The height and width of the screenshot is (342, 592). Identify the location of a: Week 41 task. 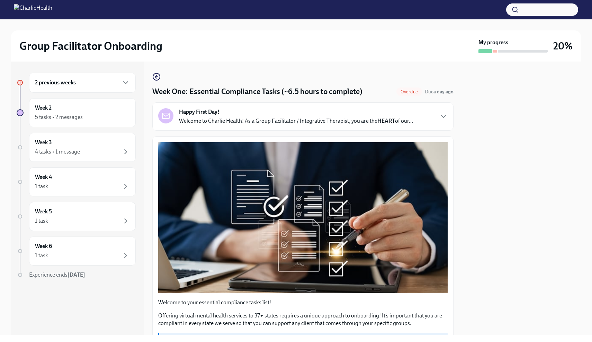
(76, 182).